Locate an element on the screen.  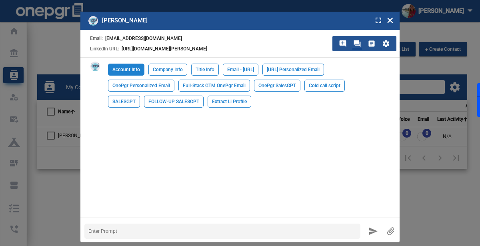
input: Enter Prompt is located at coordinates (222, 231).